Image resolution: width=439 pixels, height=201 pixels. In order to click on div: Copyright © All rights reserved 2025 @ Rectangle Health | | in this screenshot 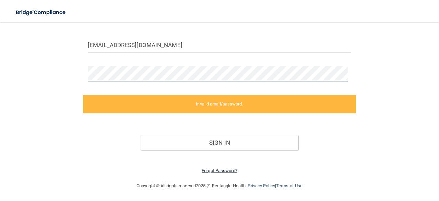, I will do `click(220, 186)`.